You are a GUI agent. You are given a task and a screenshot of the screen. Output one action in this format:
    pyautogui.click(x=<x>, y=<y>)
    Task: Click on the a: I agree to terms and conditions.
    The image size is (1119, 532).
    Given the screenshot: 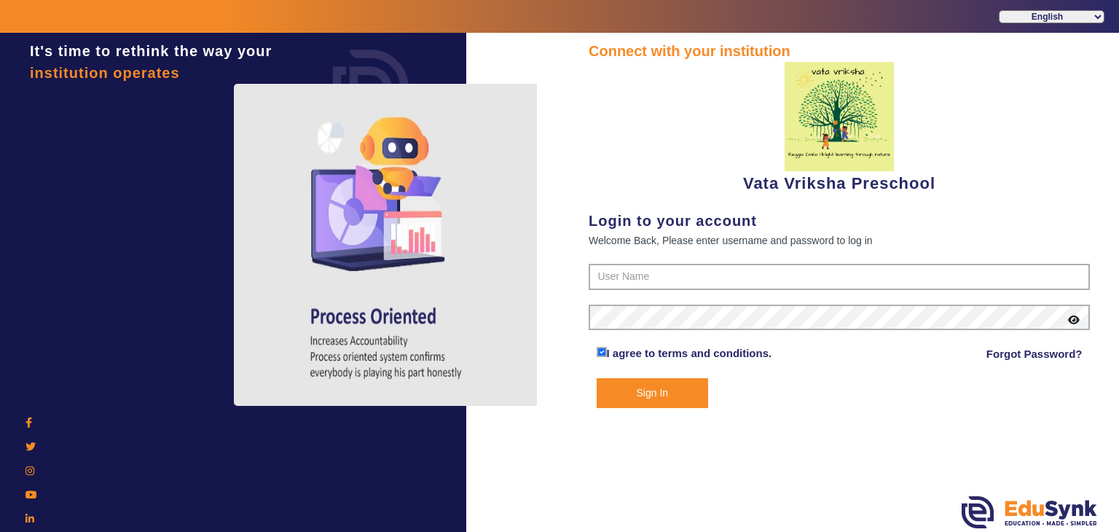 What is the action you would take?
    pyautogui.click(x=689, y=353)
    